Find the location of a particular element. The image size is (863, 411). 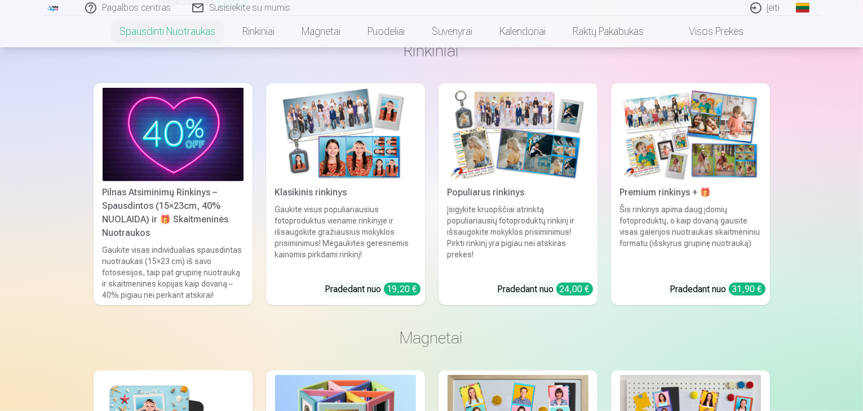

img: Populiarus rinkinys is located at coordinates (518, 135).